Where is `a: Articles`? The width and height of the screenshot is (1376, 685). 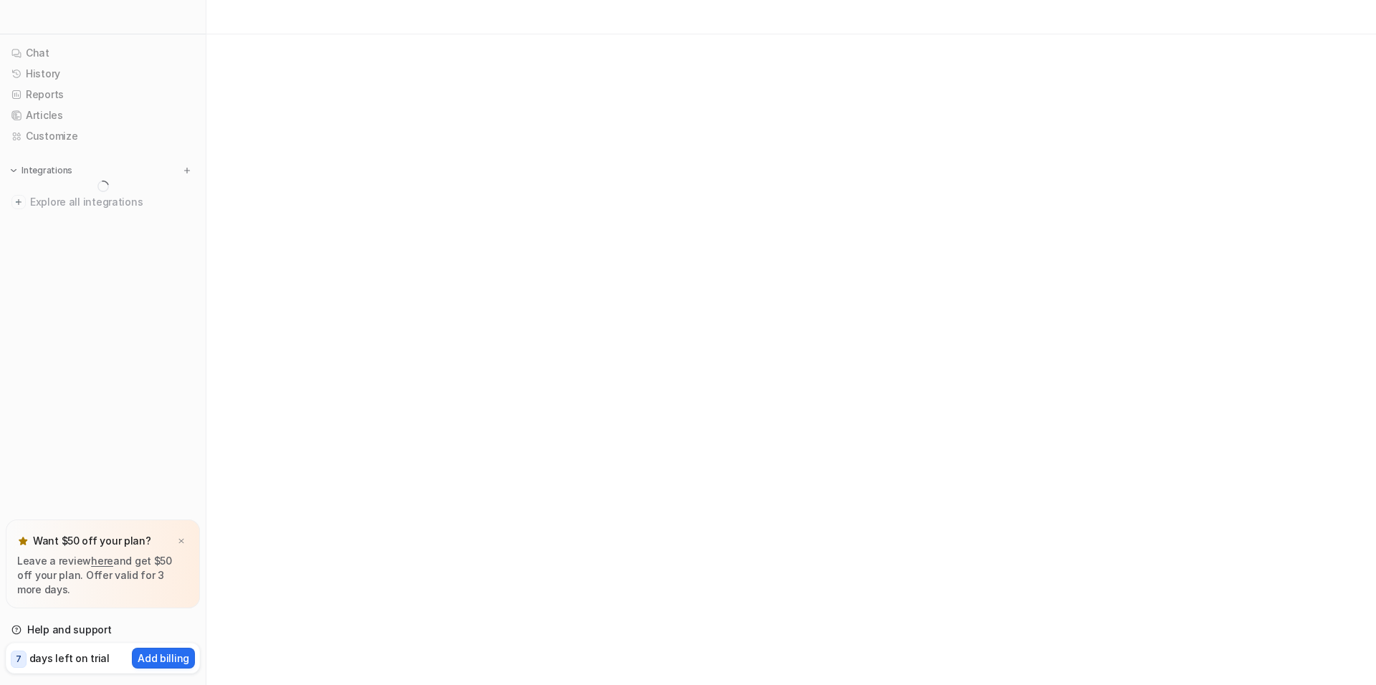 a: Articles is located at coordinates (102, 115).